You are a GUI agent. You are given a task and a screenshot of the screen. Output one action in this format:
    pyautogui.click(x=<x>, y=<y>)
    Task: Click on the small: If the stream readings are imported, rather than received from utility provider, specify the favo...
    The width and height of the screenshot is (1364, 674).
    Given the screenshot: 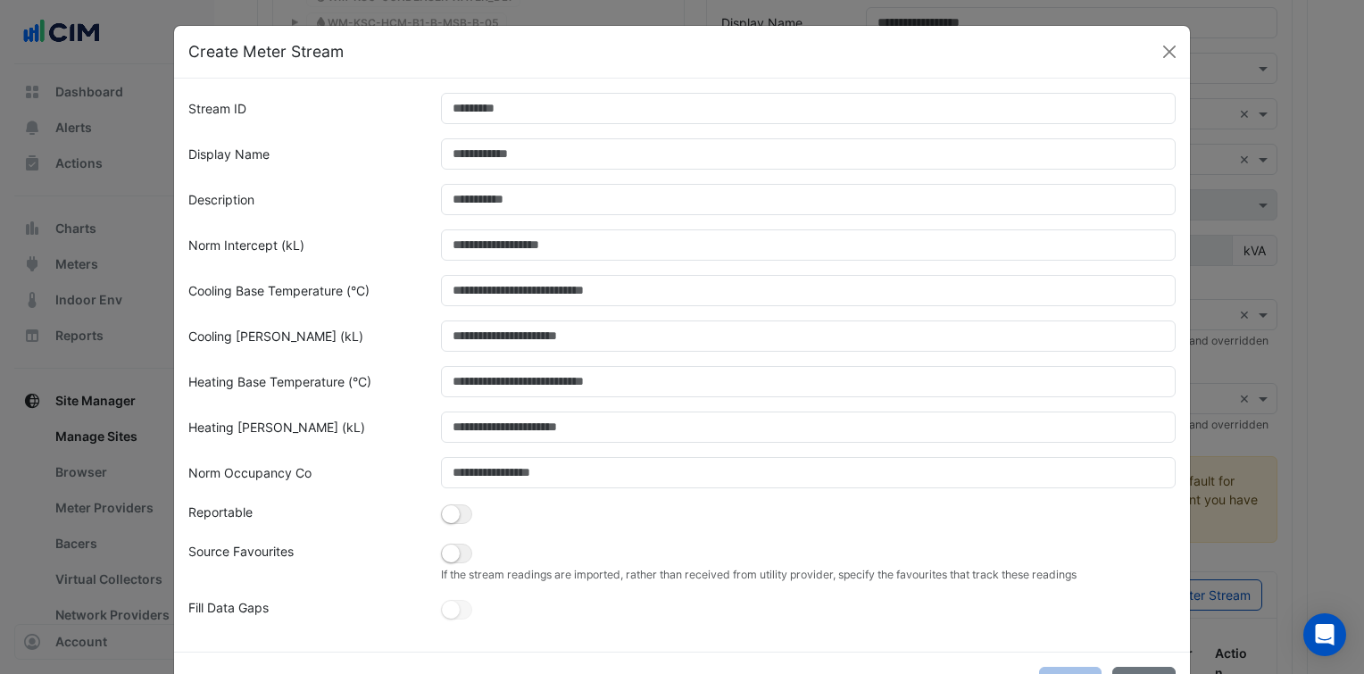 What is the action you would take?
    pyautogui.click(x=809, y=575)
    